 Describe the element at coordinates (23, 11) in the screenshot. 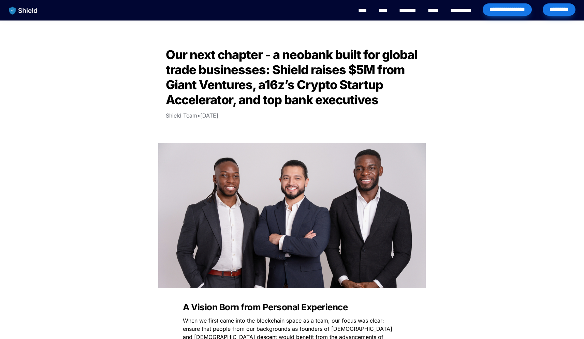

I see `img: website logo` at that location.